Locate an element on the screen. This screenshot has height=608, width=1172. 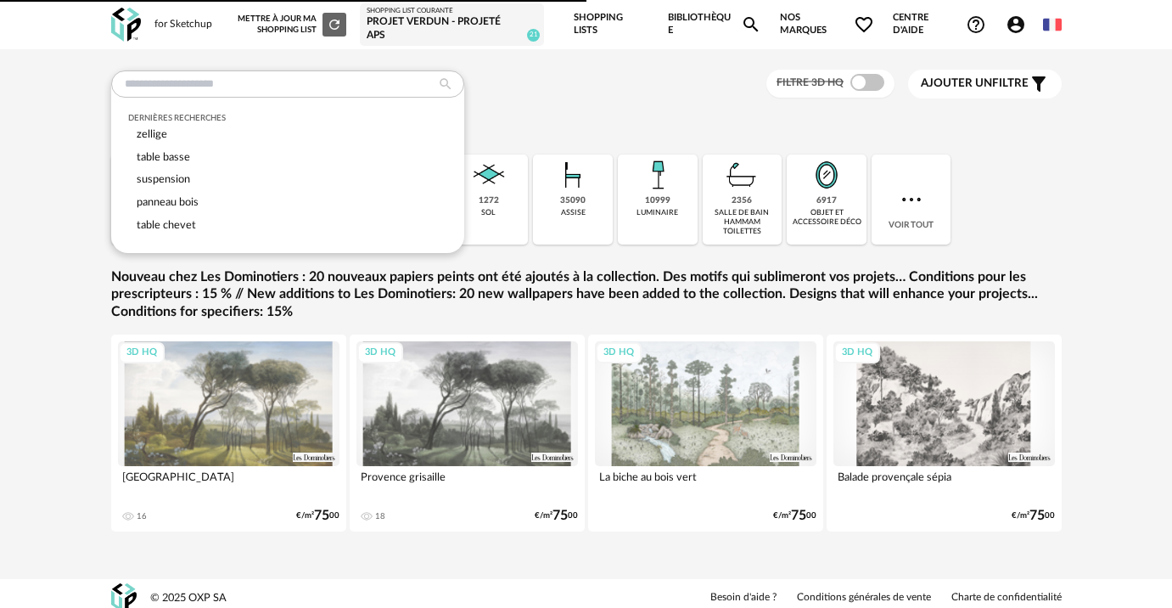
span: Ajouter un is located at coordinates (957, 83).